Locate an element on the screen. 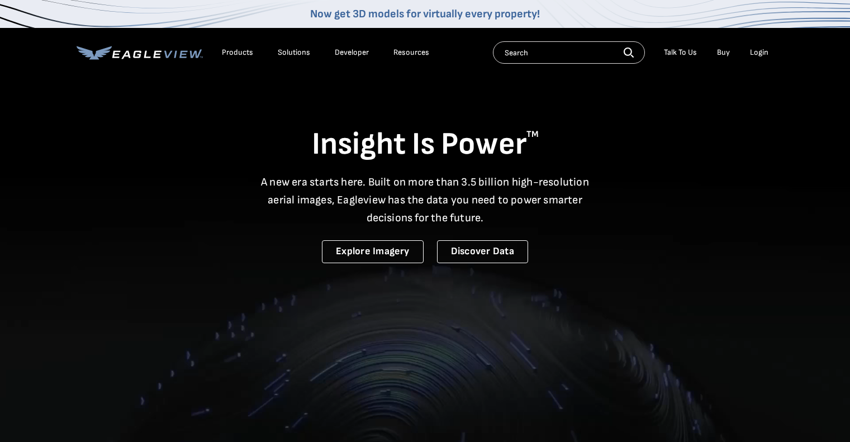 Image resolution: width=850 pixels, height=442 pixels. div: Solutions is located at coordinates (294, 53).